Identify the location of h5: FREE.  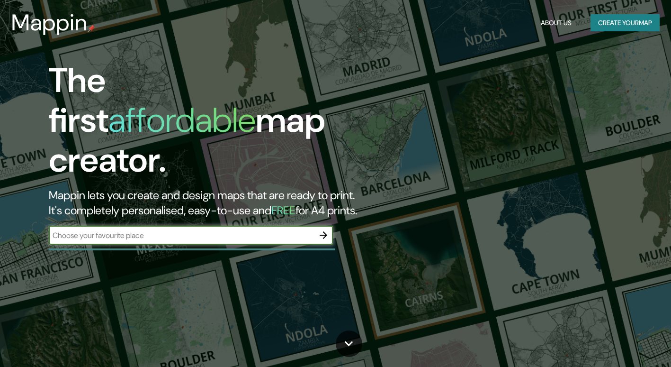
(283, 210).